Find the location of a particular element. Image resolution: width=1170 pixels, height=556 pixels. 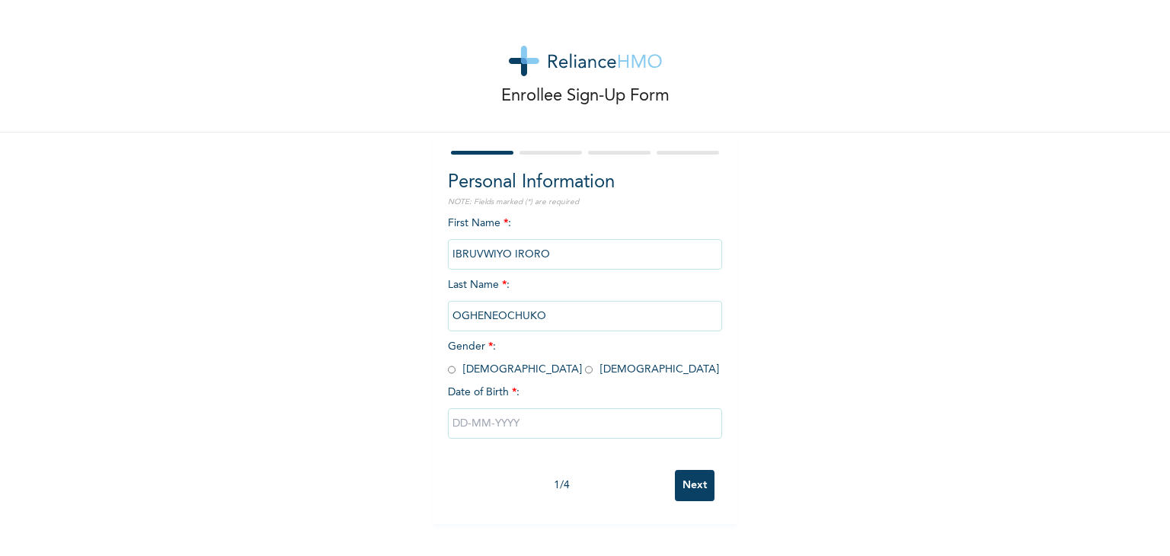

input: DD-MM-YYYY is located at coordinates (585, 423).